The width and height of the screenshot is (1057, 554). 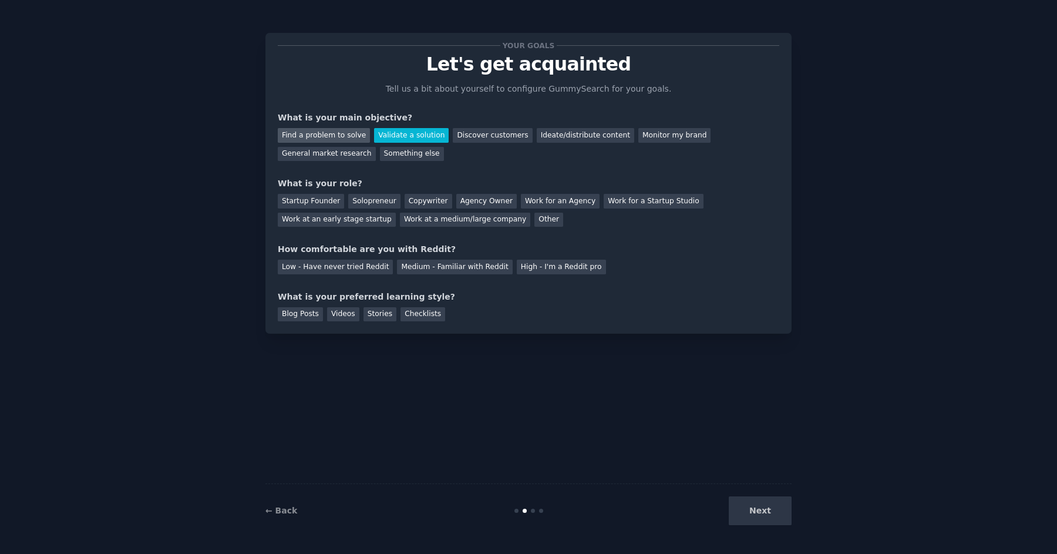 What do you see at coordinates (529, 117) in the screenshot?
I see `div: What is your main objective?` at bounding box center [529, 117].